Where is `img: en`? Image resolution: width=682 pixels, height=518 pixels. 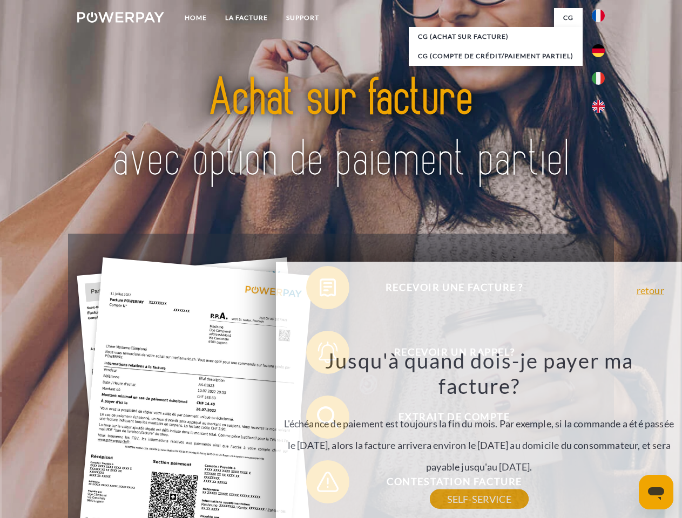 img: en is located at coordinates (598, 106).